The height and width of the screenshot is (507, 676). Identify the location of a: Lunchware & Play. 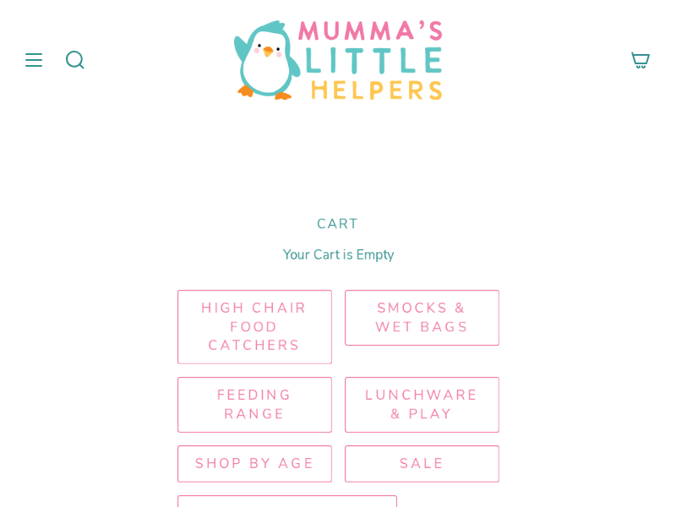
(422, 405).